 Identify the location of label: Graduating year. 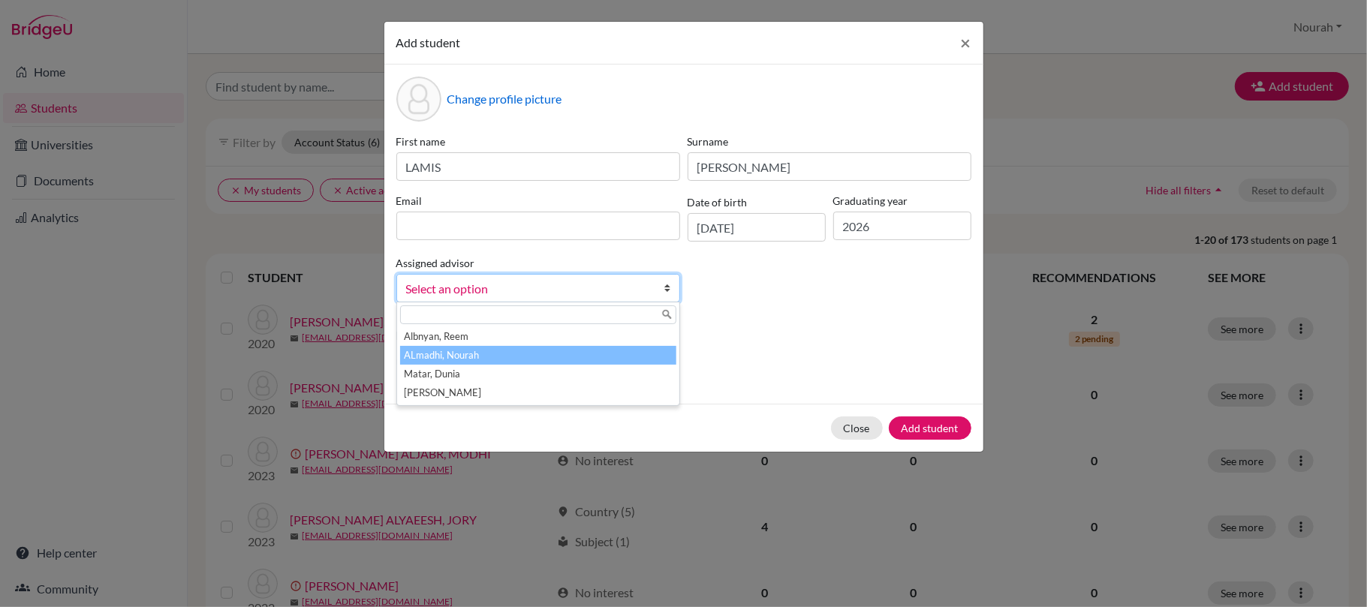
(903, 200).